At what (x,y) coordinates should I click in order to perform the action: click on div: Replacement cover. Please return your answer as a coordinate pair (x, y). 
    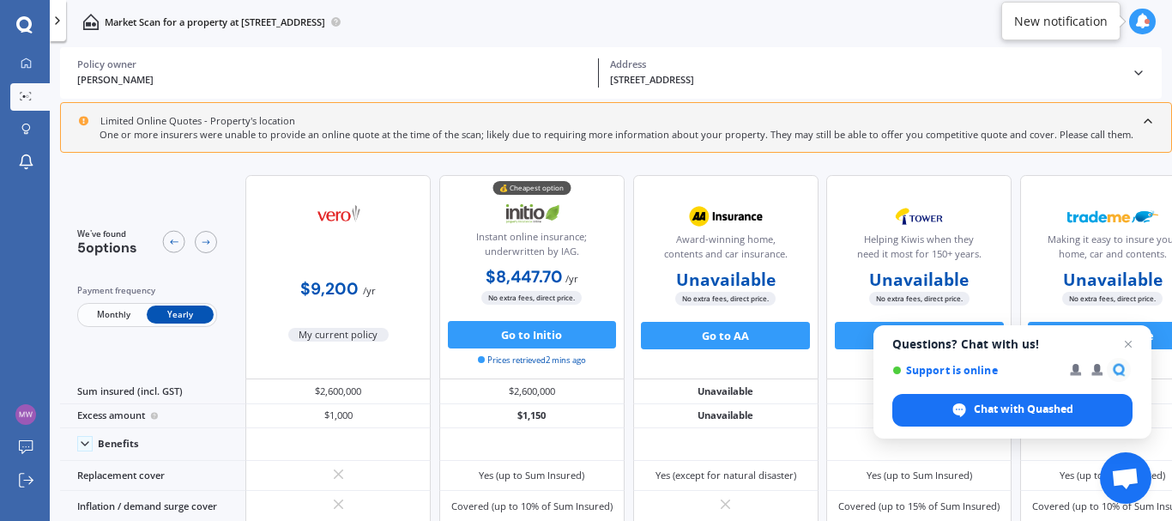
    Looking at the image, I should click on (153, 475).